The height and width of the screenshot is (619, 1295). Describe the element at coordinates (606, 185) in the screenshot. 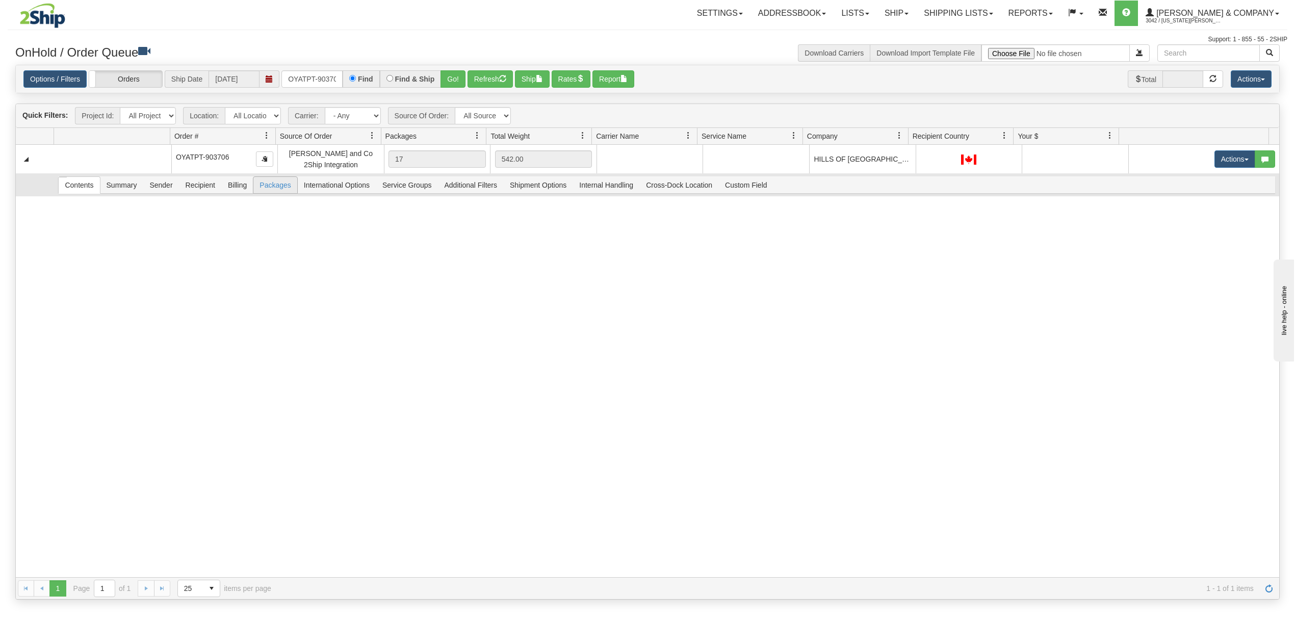

I see `span: Internal Handling` at that location.